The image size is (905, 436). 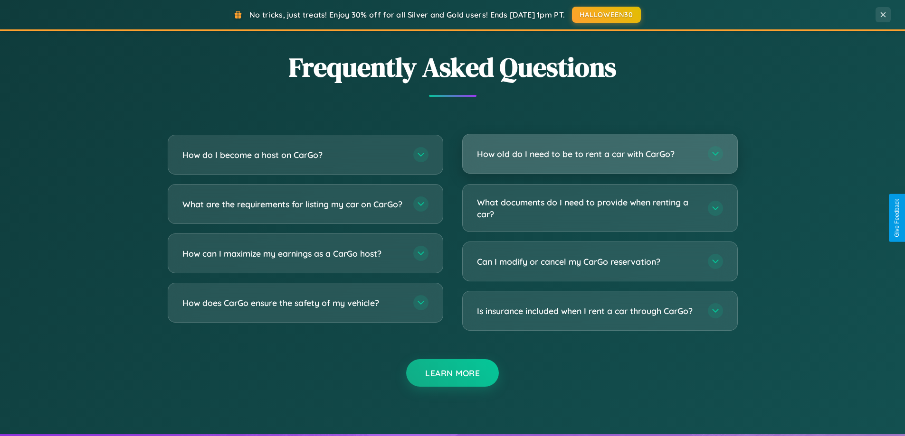 I want to click on div: Give Feedback, so click(x=896, y=218).